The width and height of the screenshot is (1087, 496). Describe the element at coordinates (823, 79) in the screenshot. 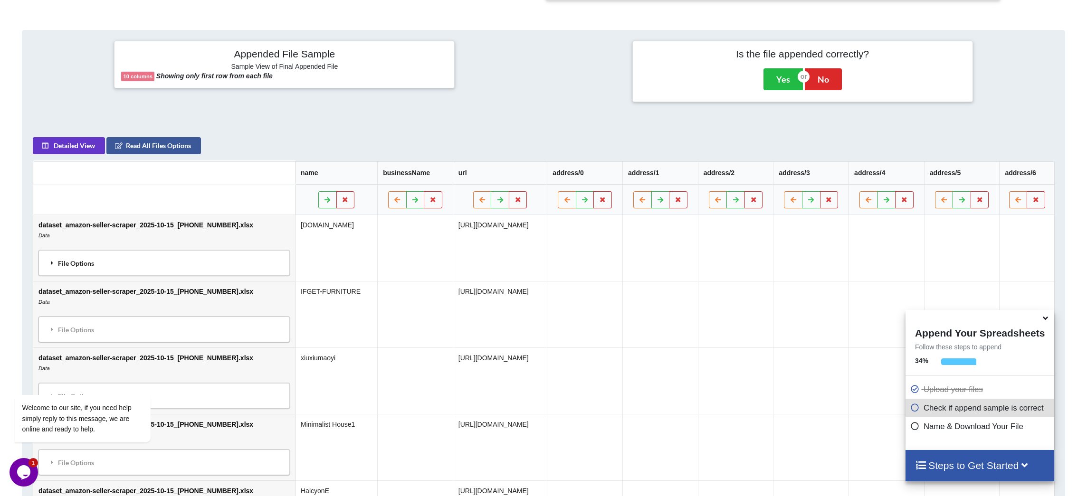

I see `button: No` at that location.